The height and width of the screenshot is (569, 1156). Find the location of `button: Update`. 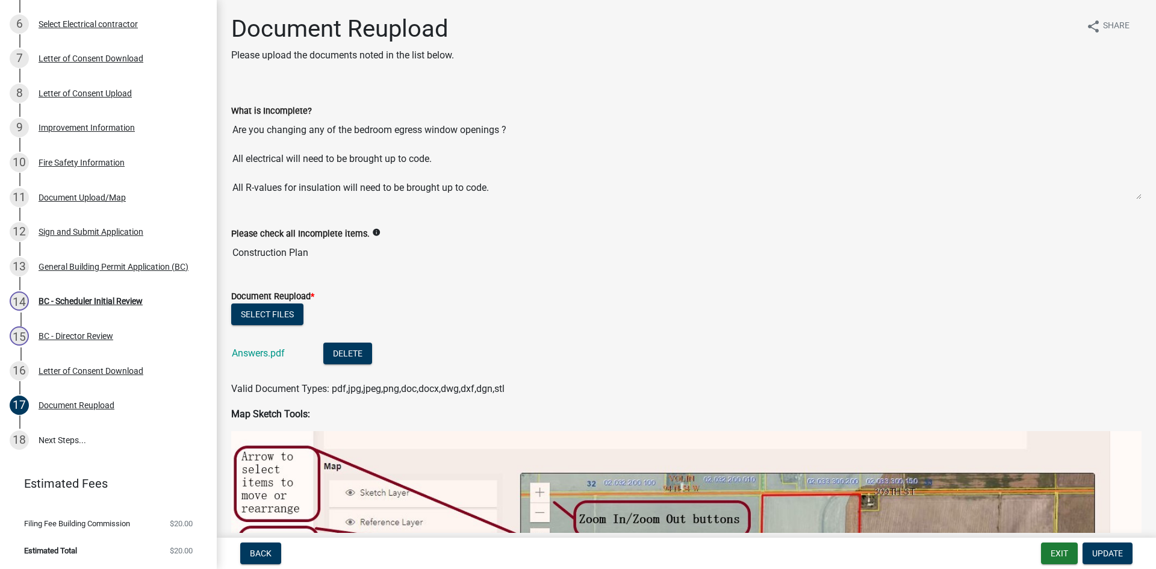

button: Update is located at coordinates (1107, 553).